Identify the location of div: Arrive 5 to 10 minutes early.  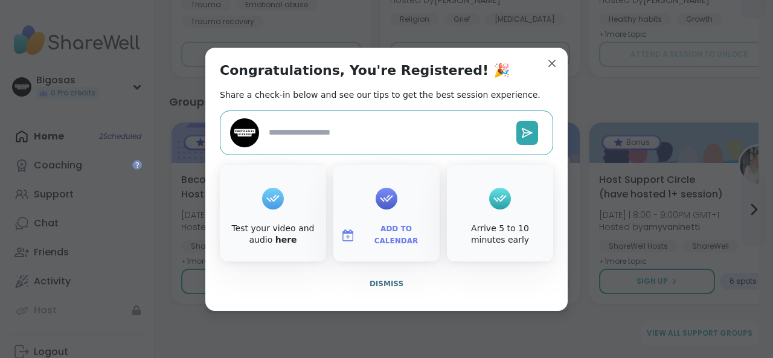
(500, 234).